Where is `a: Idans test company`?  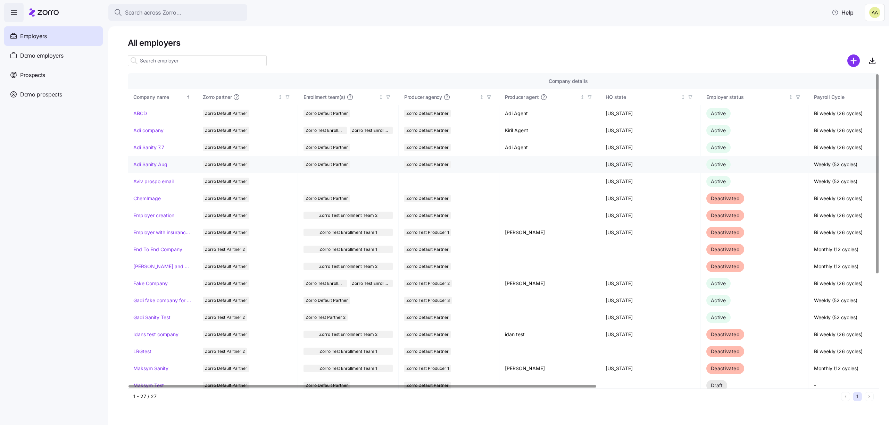 a: Idans test company is located at coordinates (156, 335).